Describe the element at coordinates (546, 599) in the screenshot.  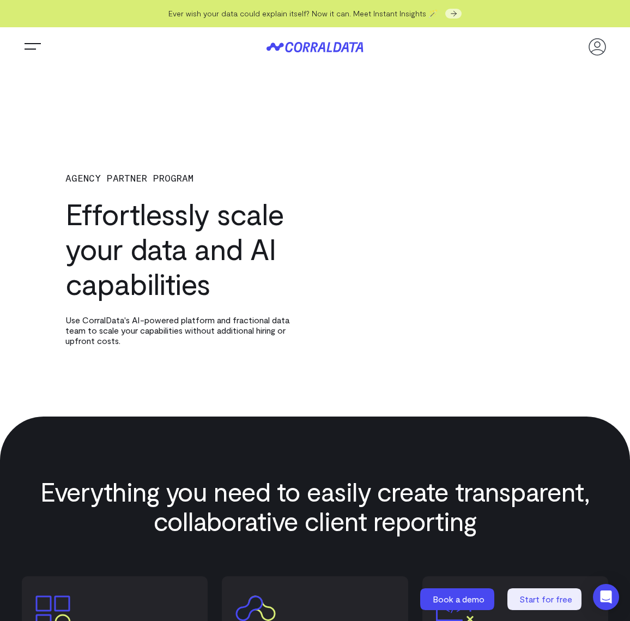
I see `span: Start for free` at that location.